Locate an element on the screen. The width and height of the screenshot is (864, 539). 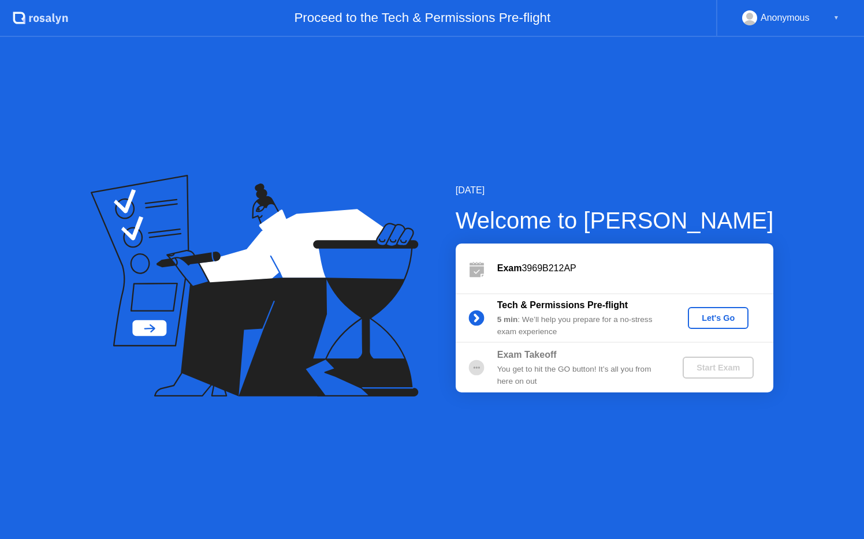
div: You get to hit the GO button! It’s all you from here on out is located at coordinates (580, 375).